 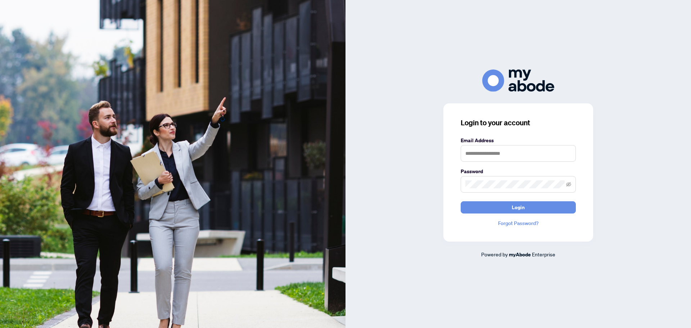 What do you see at coordinates (494, 254) in the screenshot?
I see `span: Powered by` at bounding box center [494, 254].